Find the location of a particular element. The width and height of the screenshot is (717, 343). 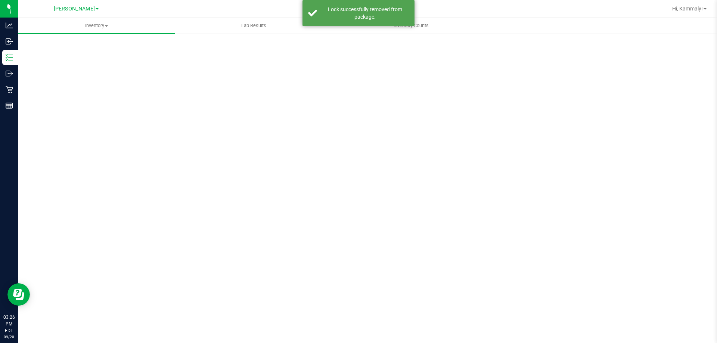

div: Lock successfully removed from package. is located at coordinates (365, 13).